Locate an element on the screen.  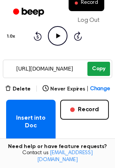
button: Copy is located at coordinates (99, 69).